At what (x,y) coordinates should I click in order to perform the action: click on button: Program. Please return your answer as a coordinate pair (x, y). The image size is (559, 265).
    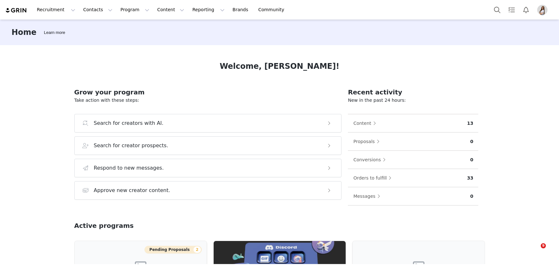
    Looking at the image, I should click on (135, 10).